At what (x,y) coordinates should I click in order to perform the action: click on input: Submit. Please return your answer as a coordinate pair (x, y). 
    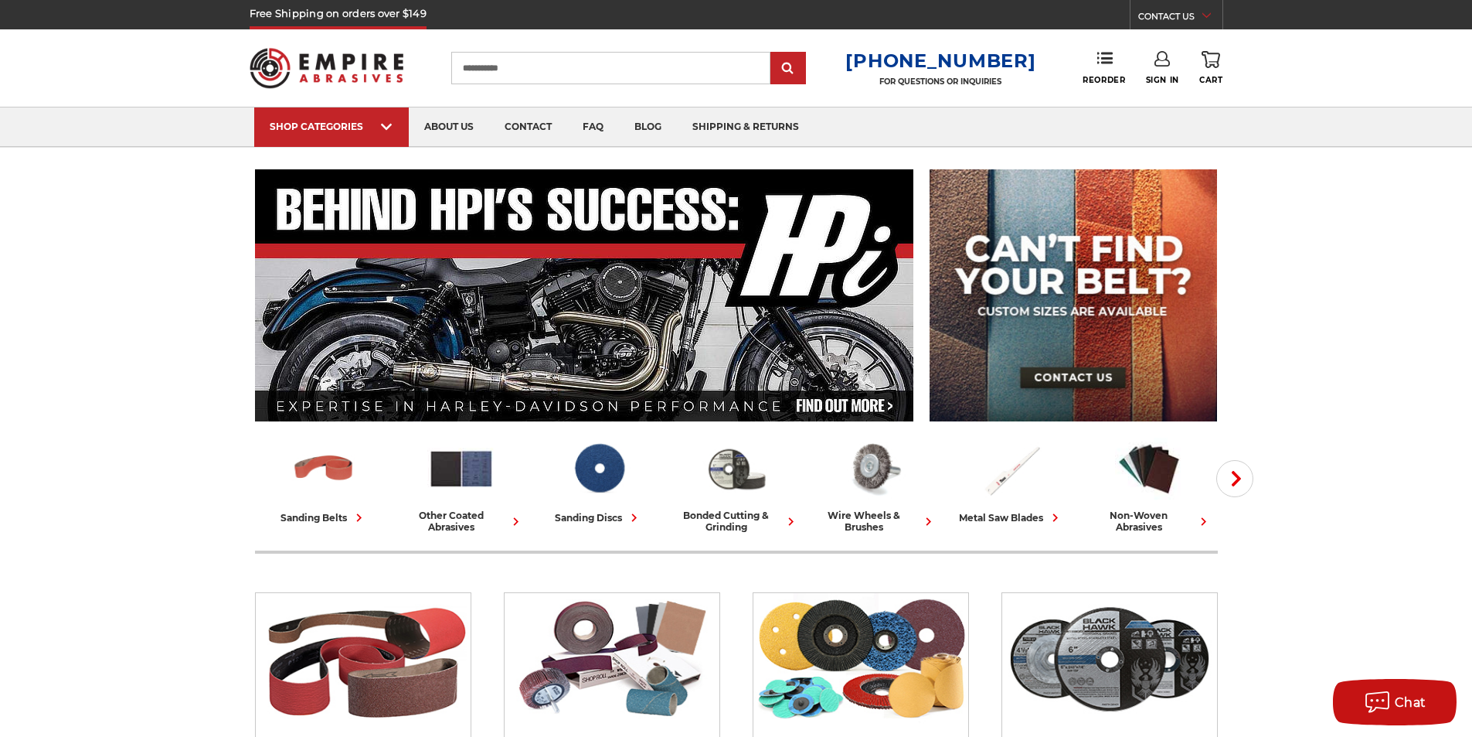
    Looking at the image, I should click on (788, 69).